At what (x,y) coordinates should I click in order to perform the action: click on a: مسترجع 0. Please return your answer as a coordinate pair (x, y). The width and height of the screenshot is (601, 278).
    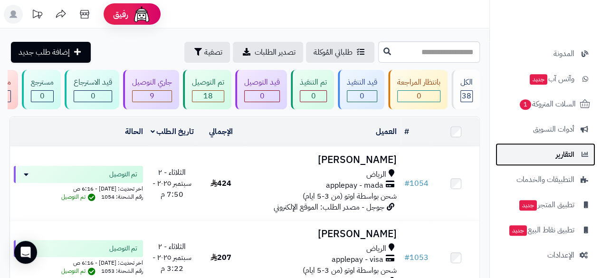
    Looking at the image, I should click on (41, 89).